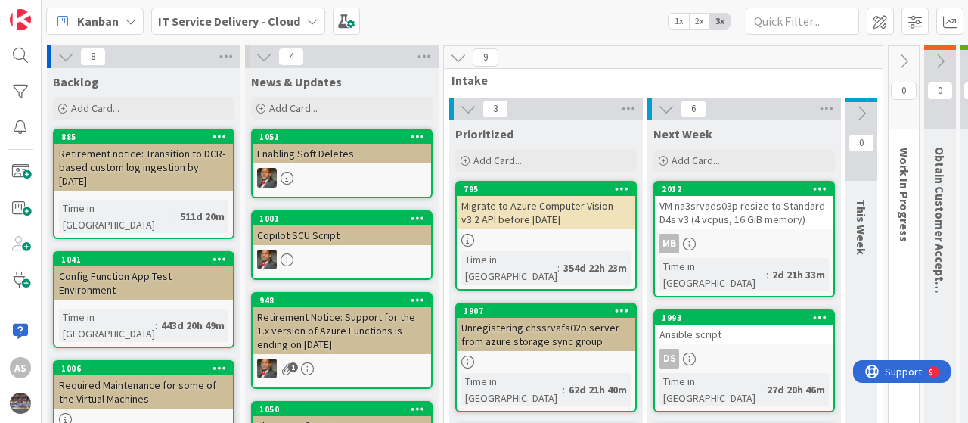 Image resolution: width=968 pixels, height=423 pixels. I want to click on div: 27d 20h 46m, so click(796, 390).